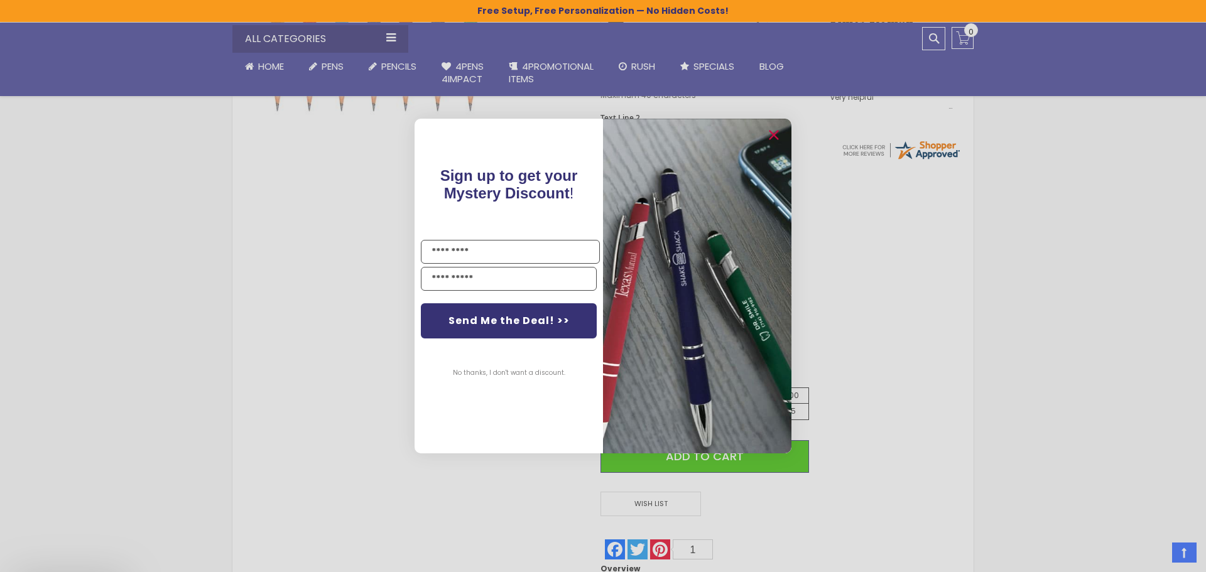 This screenshot has width=1206, height=572. Describe the element at coordinates (774, 135) in the screenshot. I see `button: Close dialog` at that location.